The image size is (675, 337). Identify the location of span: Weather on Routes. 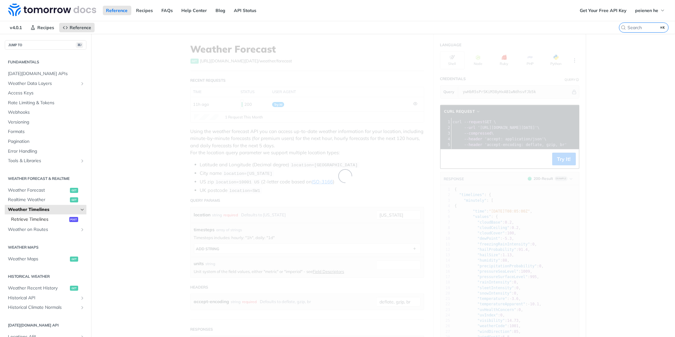
(43, 230).